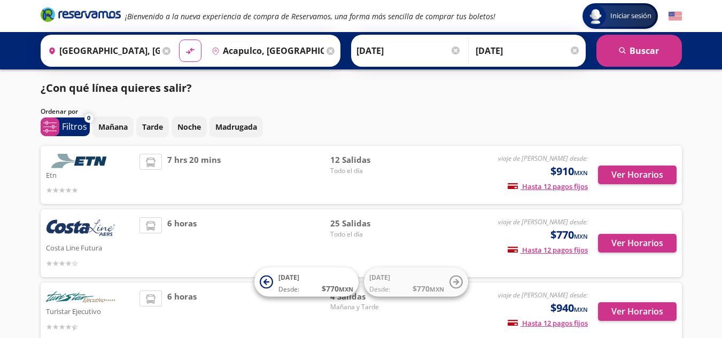 Image resolution: width=722 pixels, height=338 pixels. I want to click on span: 0, so click(89, 118).